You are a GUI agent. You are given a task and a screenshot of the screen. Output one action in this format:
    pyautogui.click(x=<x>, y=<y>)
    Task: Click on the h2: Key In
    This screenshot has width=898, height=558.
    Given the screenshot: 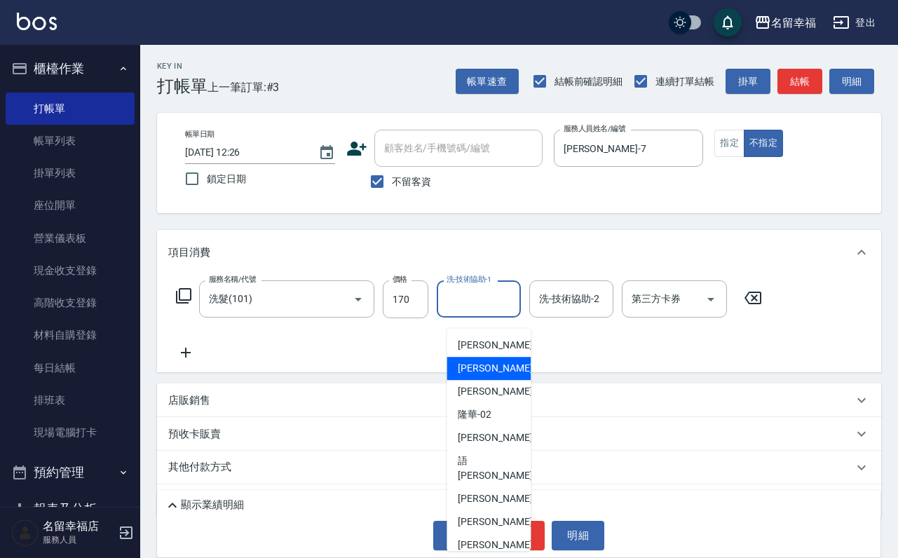 What is the action you would take?
    pyautogui.click(x=182, y=66)
    